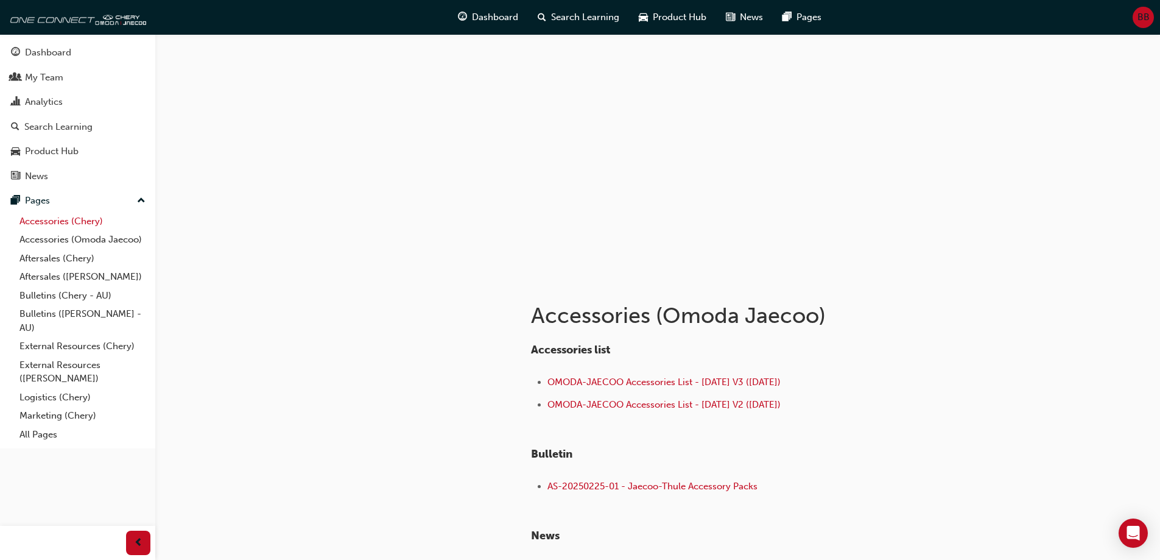 The height and width of the screenshot is (560, 1160). What do you see at coordinates (652, 486) in the screenshot?
I see `a: AS-20250225-01 - Jaecoo-Thule Accessory Packs` at bounding box center [652, 486].